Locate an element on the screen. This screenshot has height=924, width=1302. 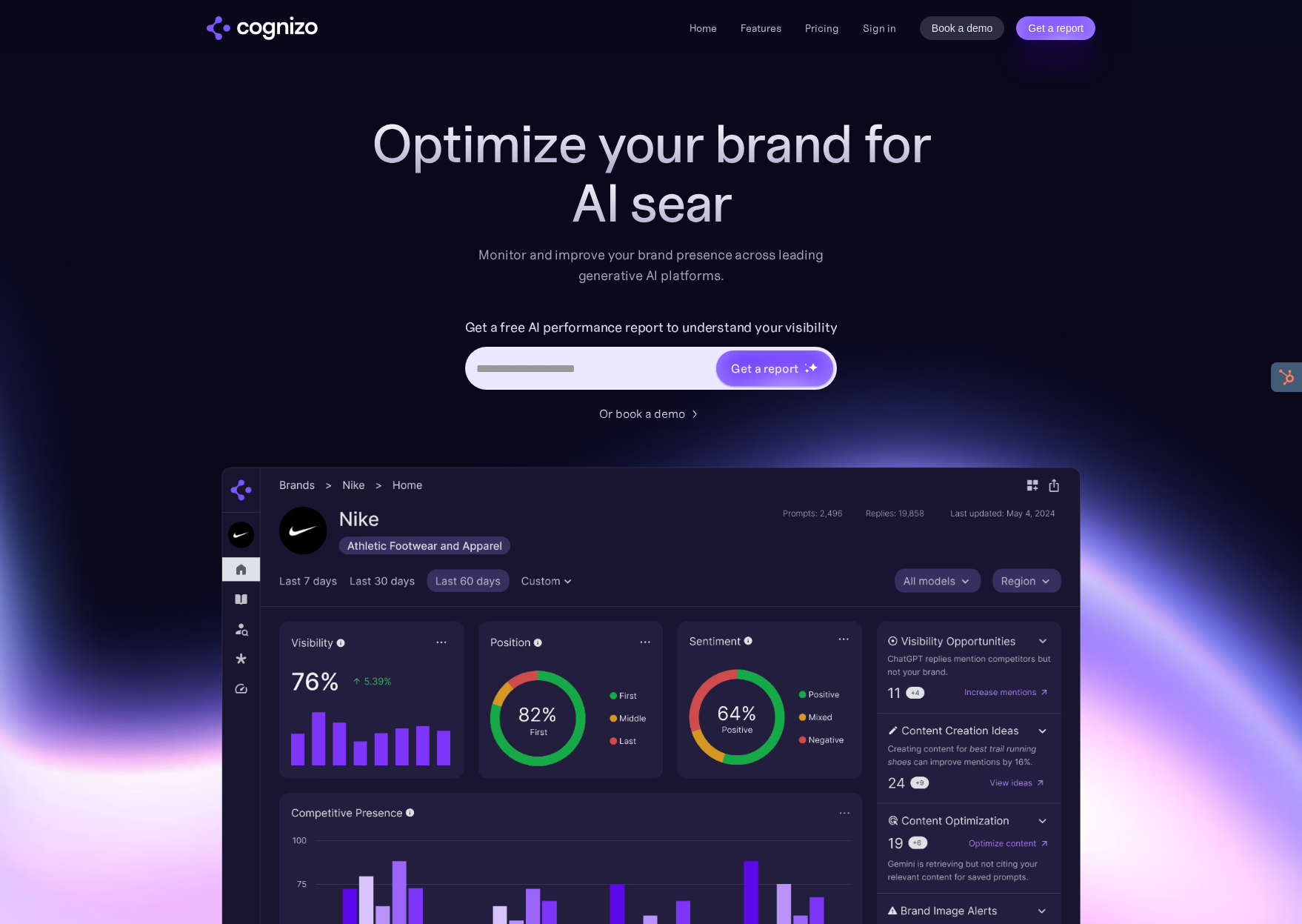
a: home is located at coordinates (262, 28).